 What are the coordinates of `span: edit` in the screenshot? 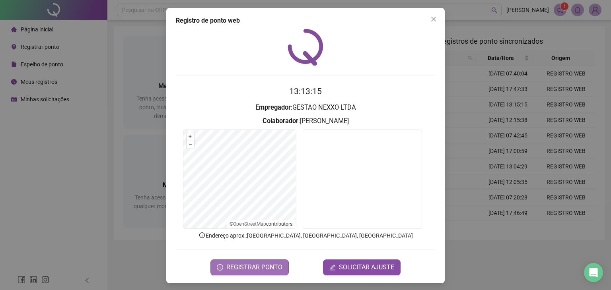 It's located at (333, 268).